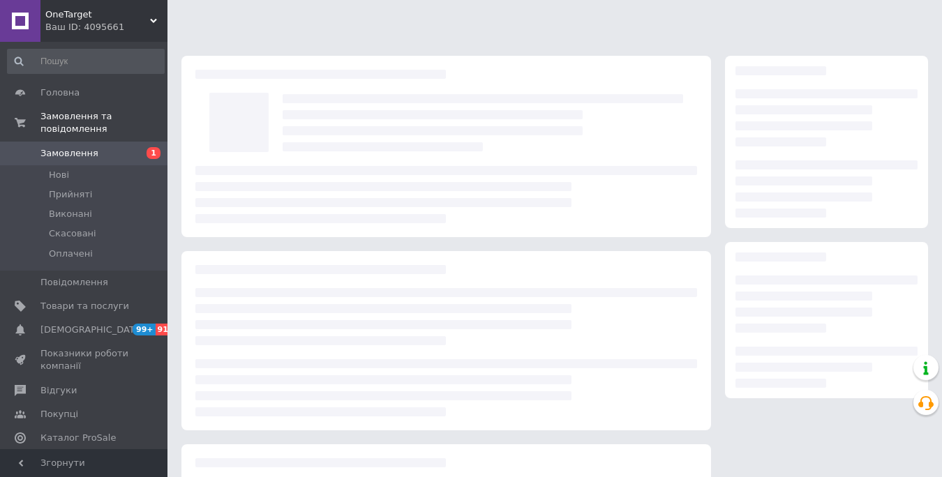  I want to click on span: Показники роботи компанії, so click(84, 360).